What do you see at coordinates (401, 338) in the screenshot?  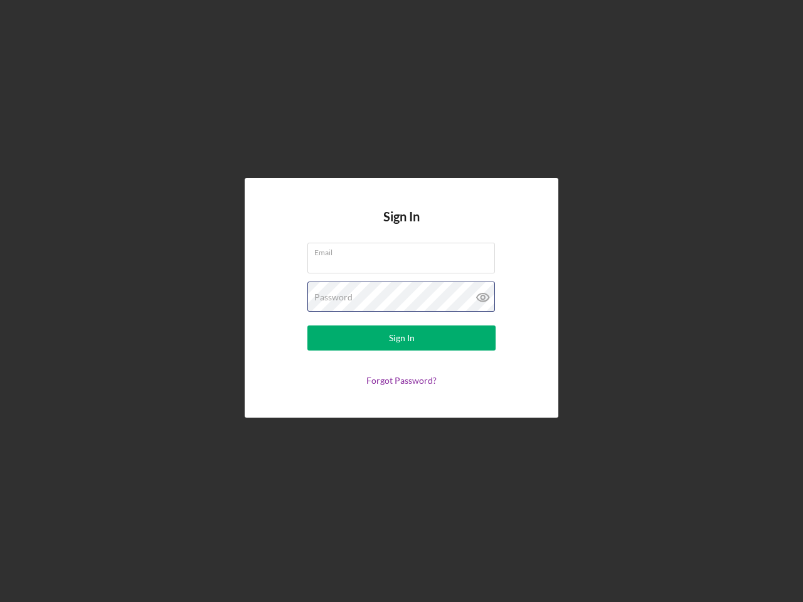 I see `div: Sign In` at bounding box center [401, 338].